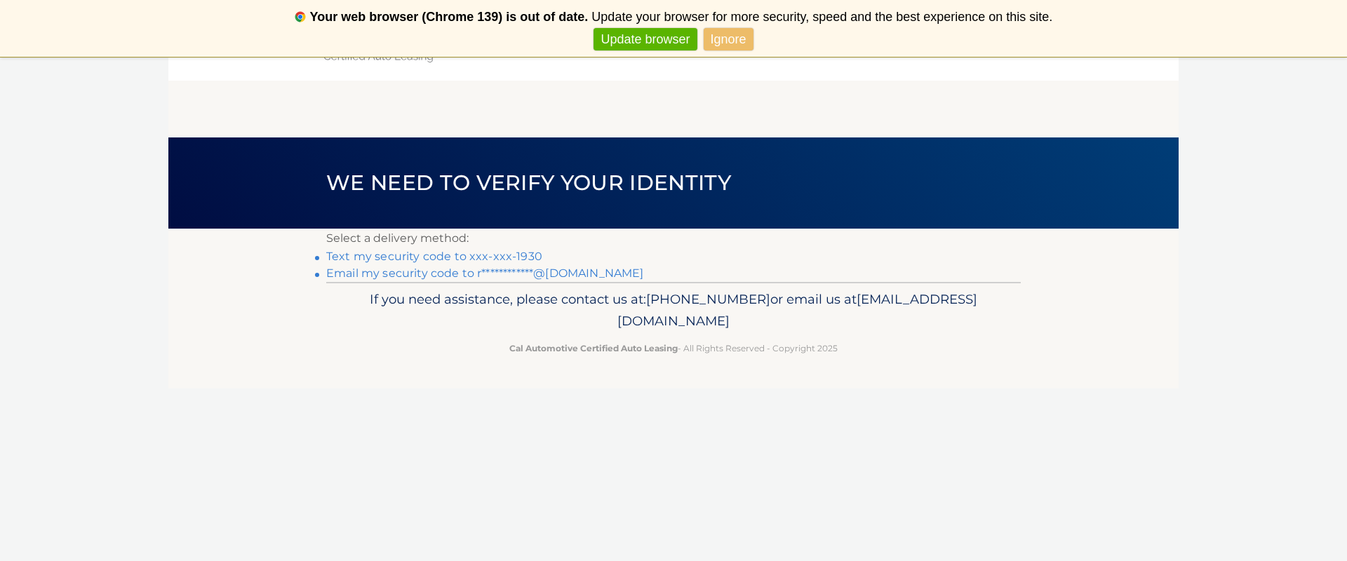 The width and height of the screenshot is (1347, 561). I want to click on p: - All Rights Reserved - Copyright 2025, so click(674, 348).